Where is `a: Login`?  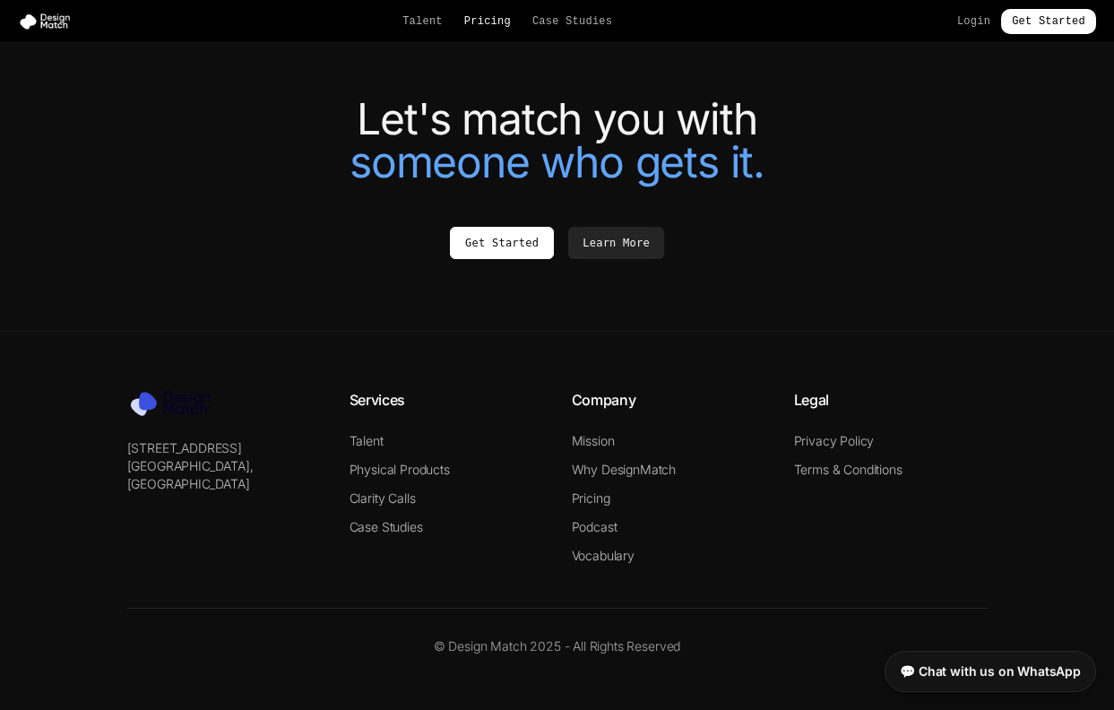 a: Login is located at coordinates (974, 22).